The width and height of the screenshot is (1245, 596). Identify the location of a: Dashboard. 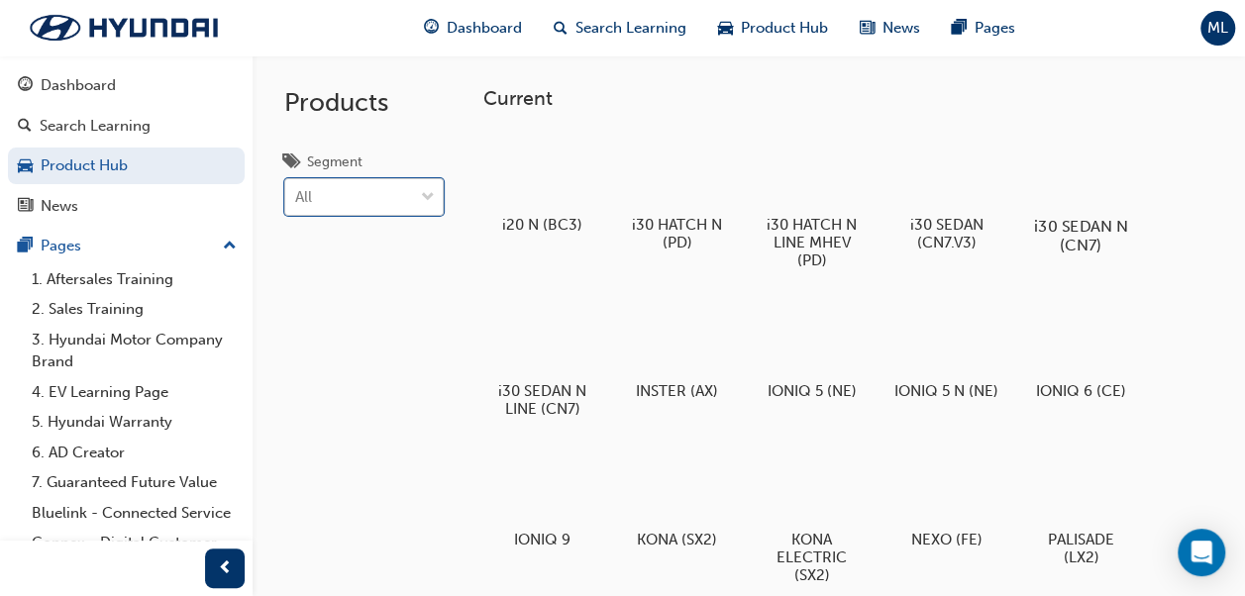
(126, 85).